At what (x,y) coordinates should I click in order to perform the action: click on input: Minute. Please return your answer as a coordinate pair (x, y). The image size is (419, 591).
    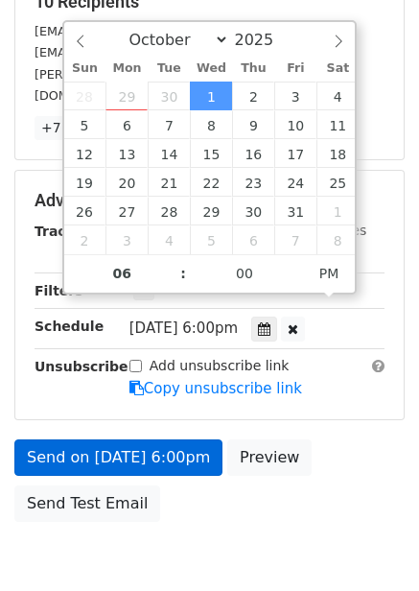
    Looking at the image, I should click on (244, 273).